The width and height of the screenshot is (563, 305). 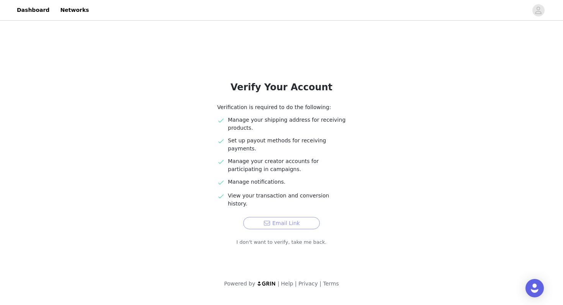 I want to click on p: Set up payout methods for receiving payments., so click(x=287, y=145).